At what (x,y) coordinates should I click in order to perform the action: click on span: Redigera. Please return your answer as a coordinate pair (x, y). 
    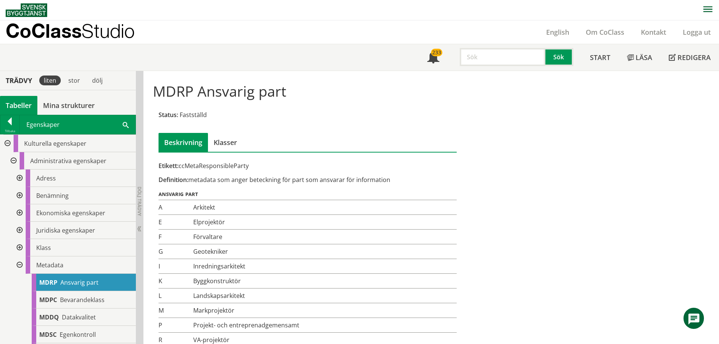
    Looking at the image, I should click on (694, 57).